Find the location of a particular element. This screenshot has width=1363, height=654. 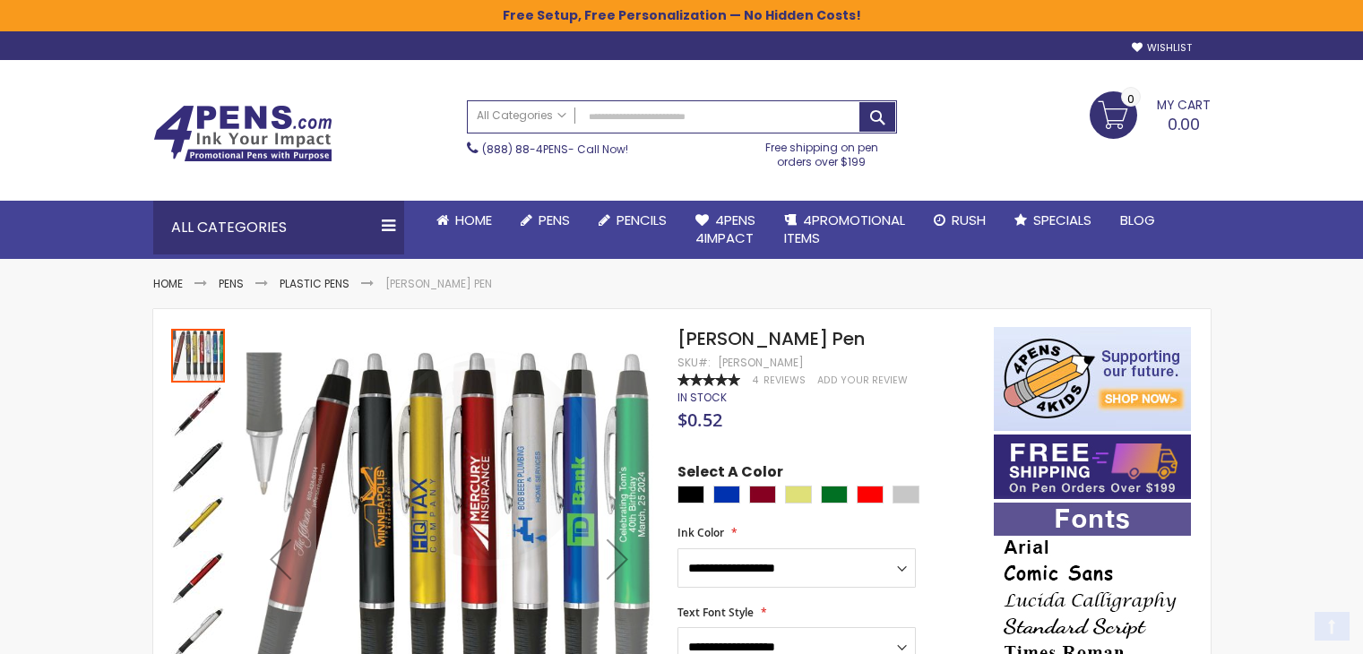

a: All Categories is located at coordinates (521, 116).